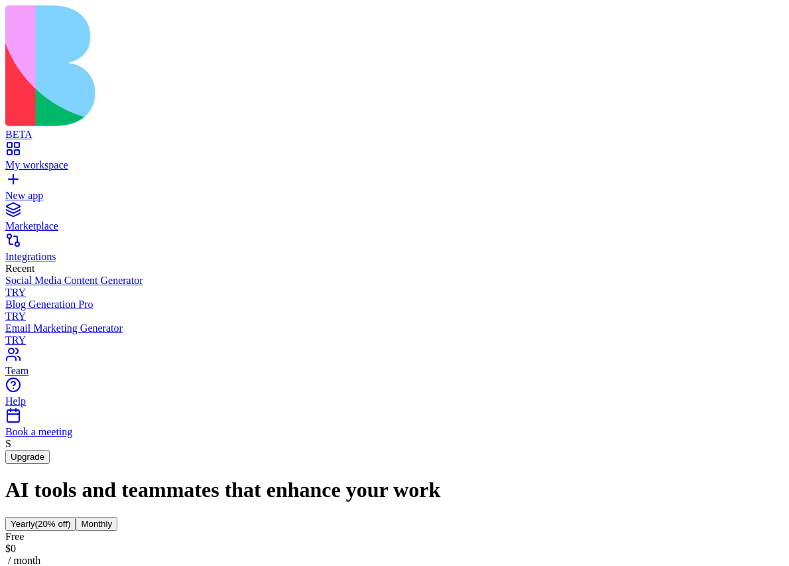 Image resolution: width=789 pixels, height=566 pixels. Describe the element at coordinates (395, 310) in the screenshot. I see `a: Blog Generation ProTRY` at that location.